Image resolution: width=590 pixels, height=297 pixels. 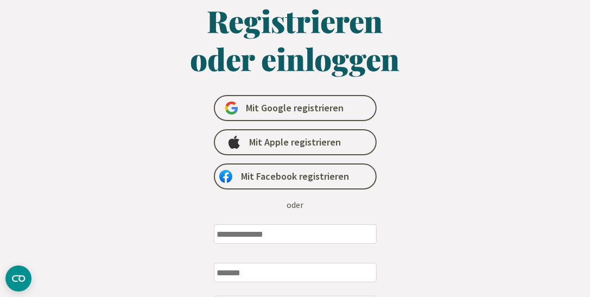 I want to click on span: Mit Apple registrieren, so click(x=295, y=142).